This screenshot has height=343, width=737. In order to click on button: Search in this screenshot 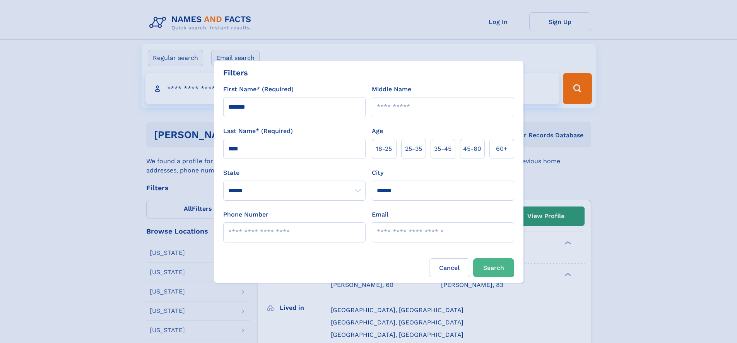, I will do `click(493, 268)`.